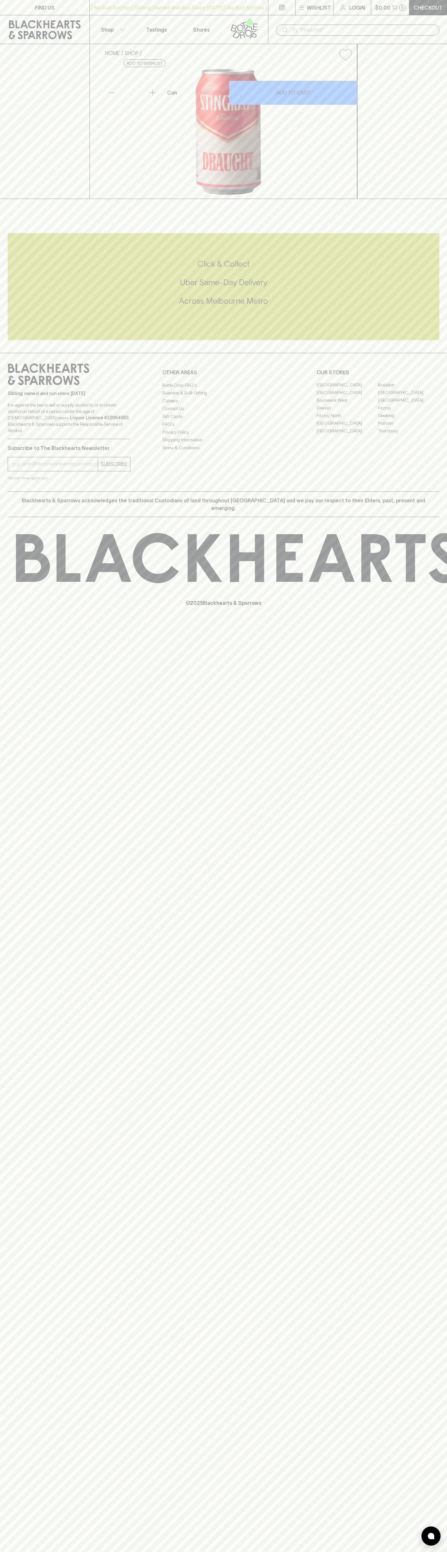  I want to click on p: It is against the law to sell or supply alcohol to, or to obtain alcohol on behalf of a person un..., so click(69, 418).